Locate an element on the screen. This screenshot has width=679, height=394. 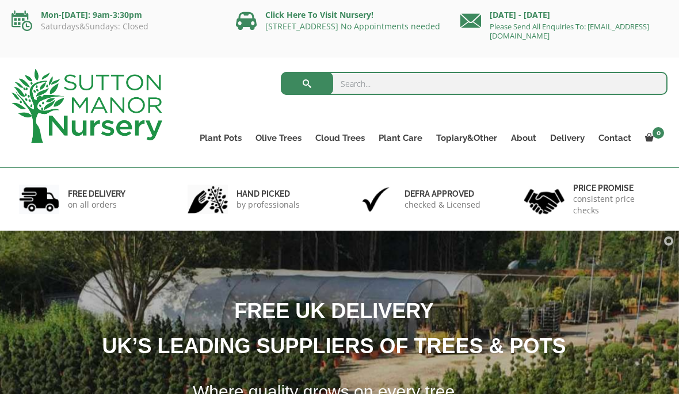
a: 0 is located at coordinates (653, 138).